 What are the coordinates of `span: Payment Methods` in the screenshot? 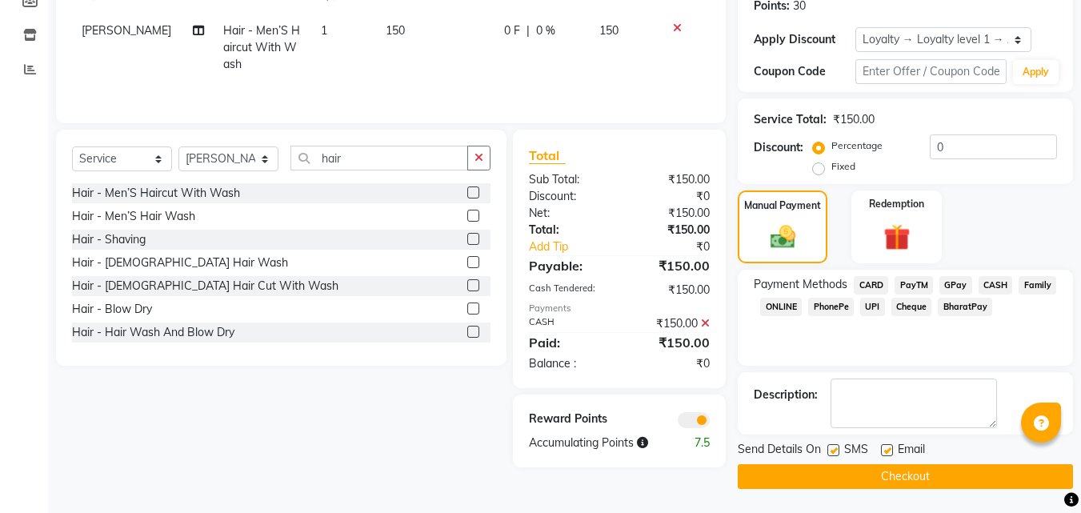 It's located at (800, 284).